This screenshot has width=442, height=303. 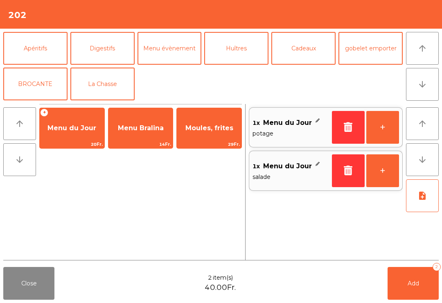 What do you see at coordinates (141, 128) in the screenshot?
I see `span: Menu Bralina` at bounding box center [141, 128].